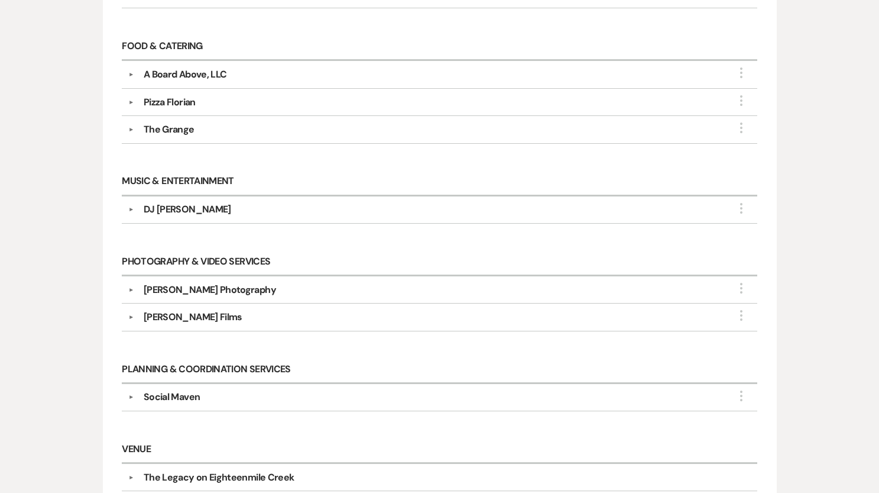 The height and width of the screenshot is (493, 879). Describe the element at coordinates (439, 449) in the screenshot. I see `h6: Venue` at that location.